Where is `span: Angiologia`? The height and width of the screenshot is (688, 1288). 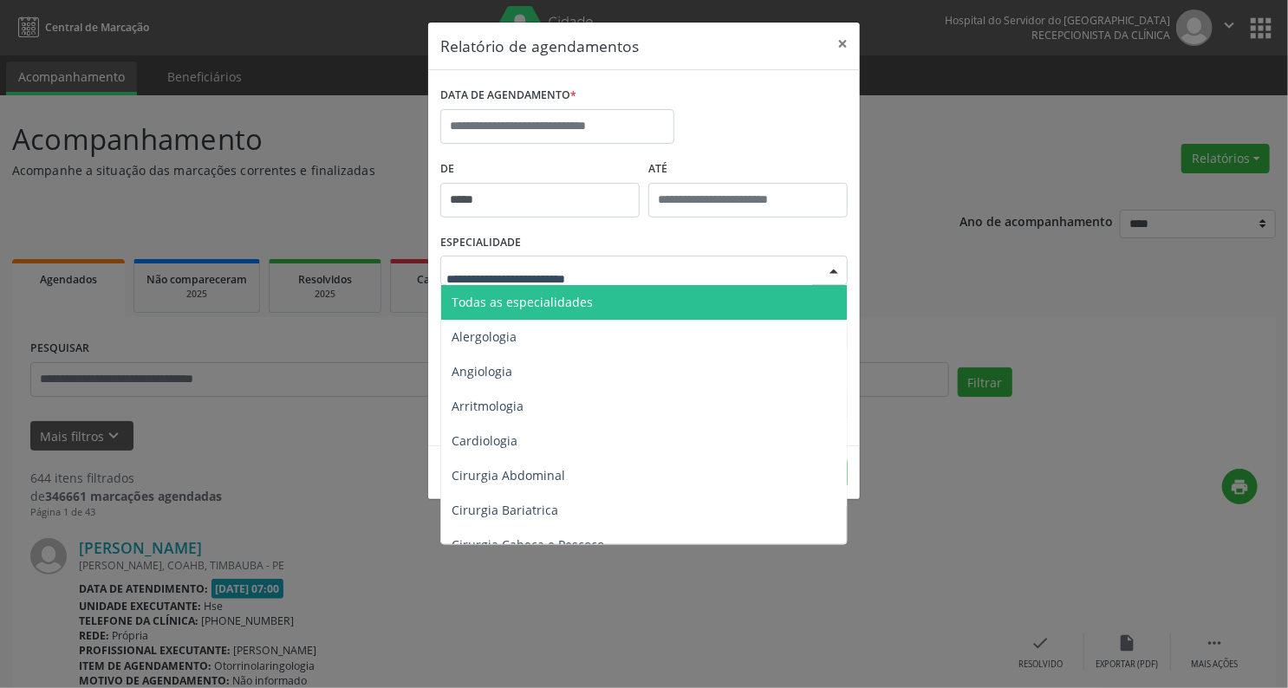 span: Angiologia is located at coordinates (482, 371).